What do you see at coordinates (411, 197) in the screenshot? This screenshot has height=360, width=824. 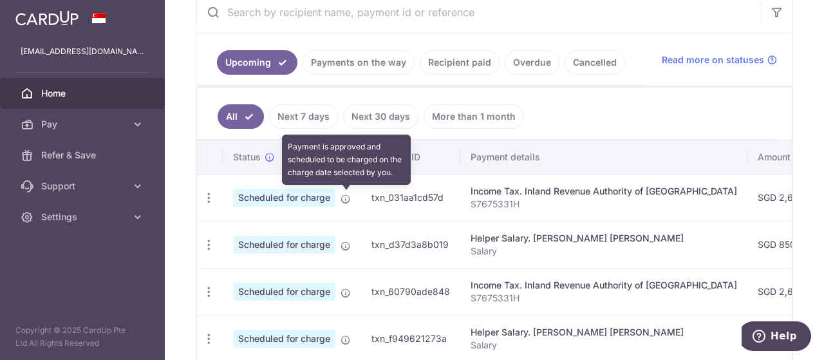 I see `td: txn_031aa1cd57d` at bounding box center [411, 197].